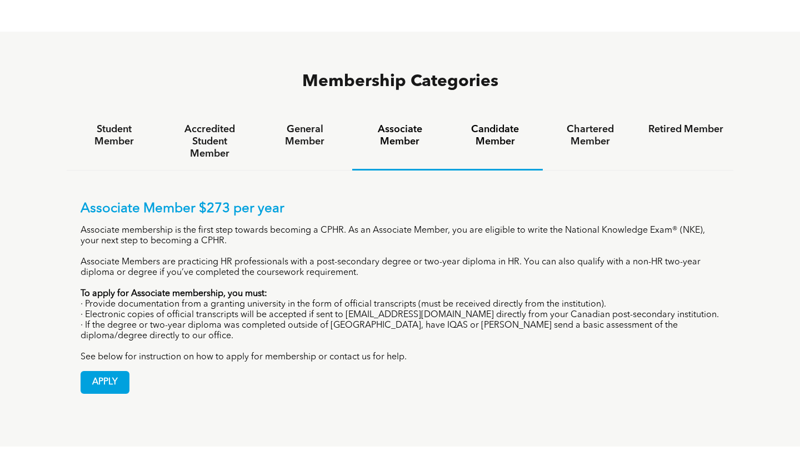  Describe the element at coordinates (400, 304) in the screenshot. I see `p: · Provide documentation from a granting university in the form of official transcripts (must be r...` at that location.